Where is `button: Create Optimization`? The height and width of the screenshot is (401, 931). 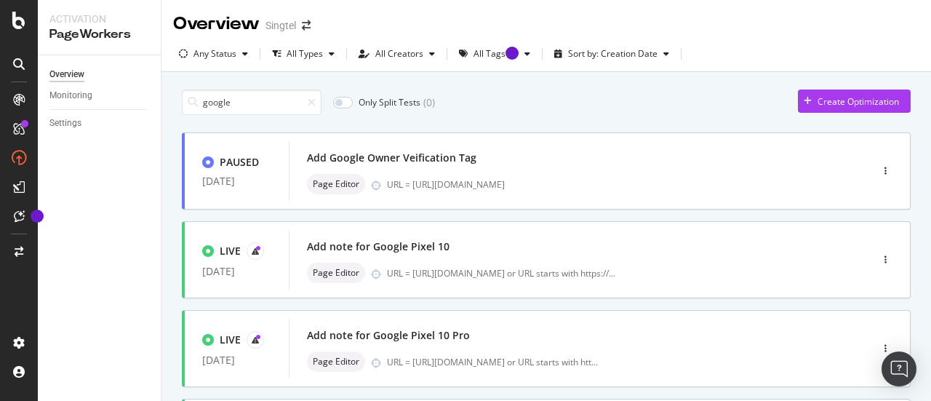
button: Create Optimization is located at coordinates (854, 101).